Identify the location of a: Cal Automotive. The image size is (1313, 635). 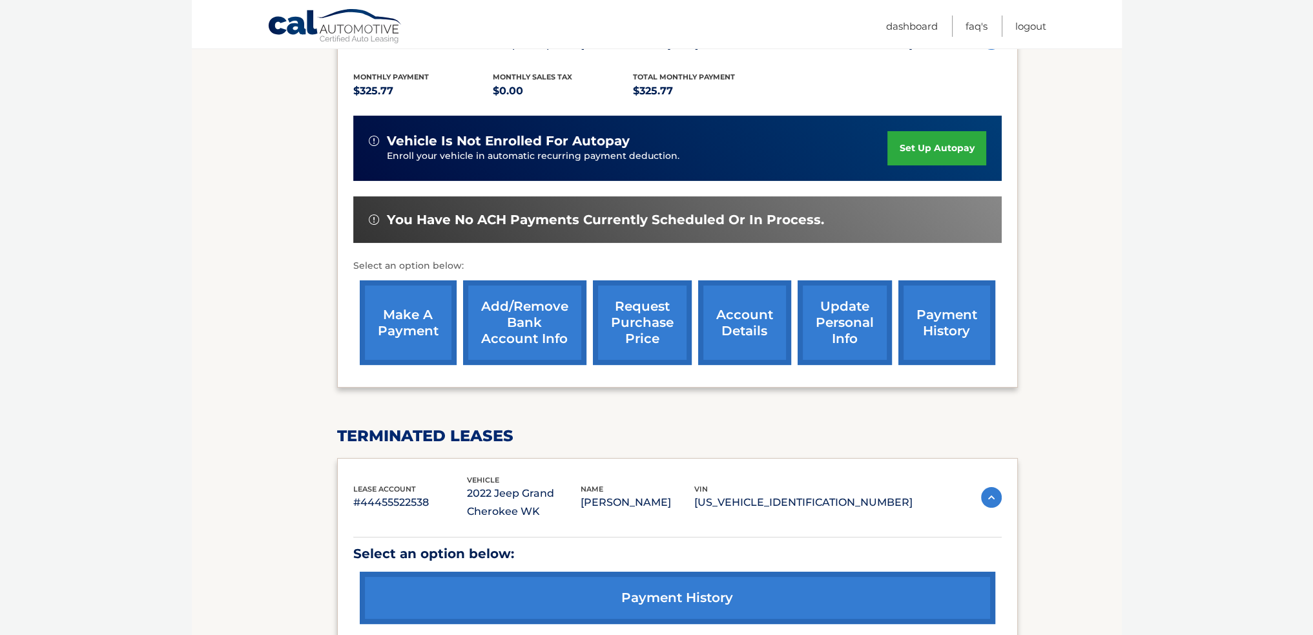
(335, 27).